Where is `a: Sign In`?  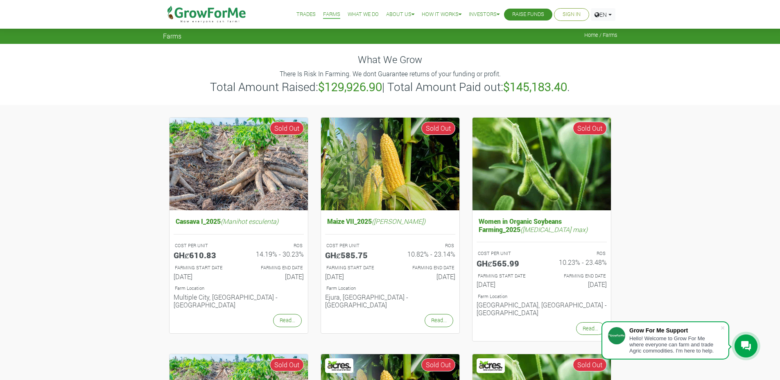 a: Sign In is located at coordinates (572, 14).